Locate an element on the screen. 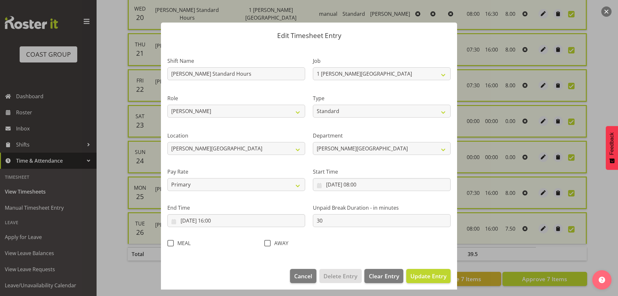  span: Feedback is located at coordinates (612, 144).